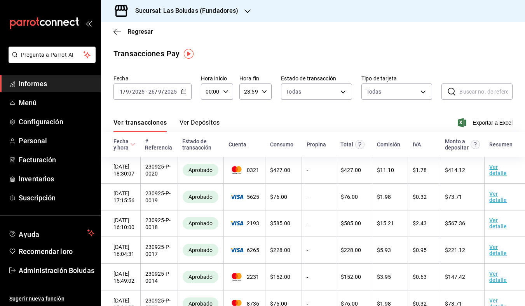 The width and height of the screenshot is (525, 306). I want to click on span: Fecha y hora, so click(124, 144).